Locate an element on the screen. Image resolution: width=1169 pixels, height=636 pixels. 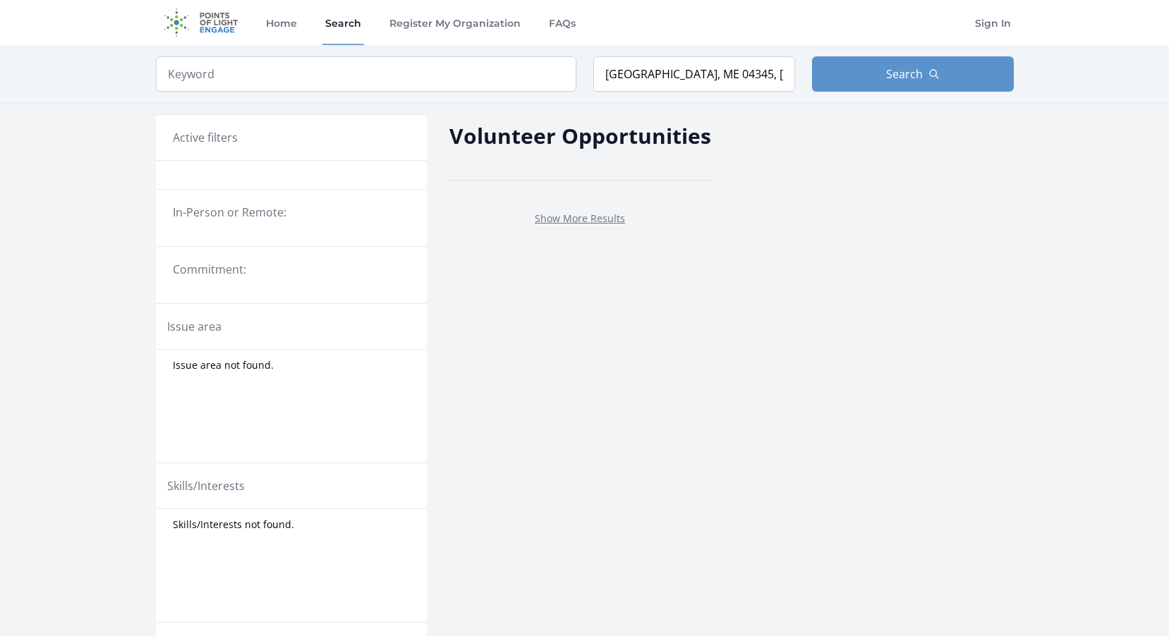
input: Keyword is located at coordinates (366, 74).